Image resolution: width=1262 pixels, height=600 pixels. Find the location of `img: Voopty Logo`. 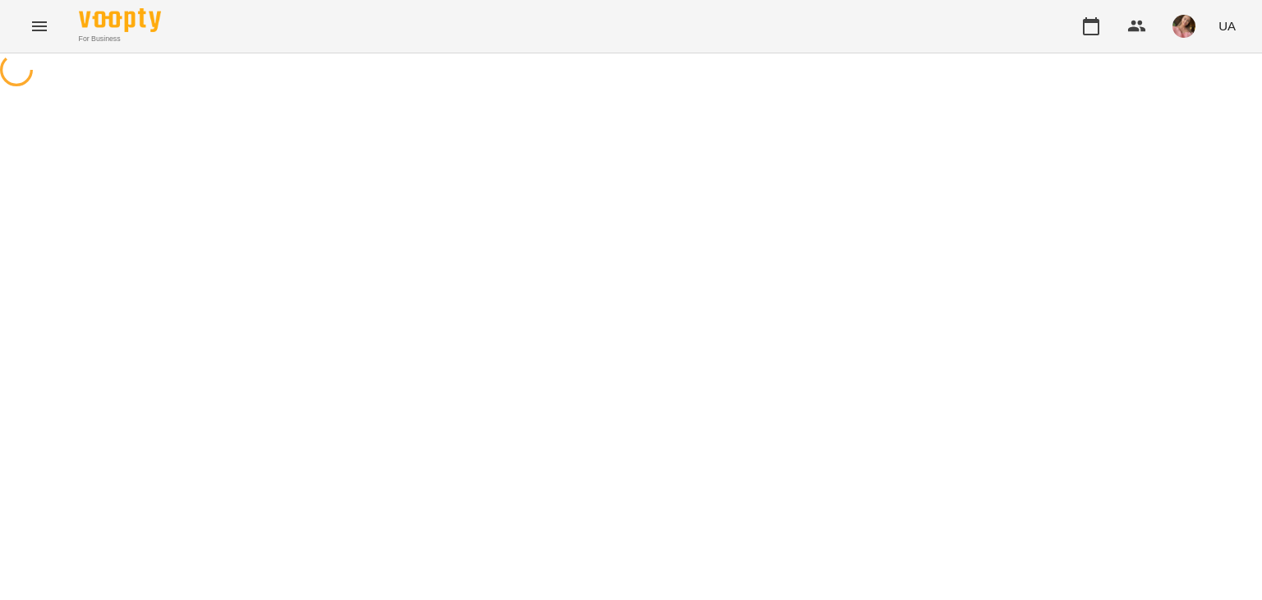

img: Voopty Logo is located at coordinates (120, 20).